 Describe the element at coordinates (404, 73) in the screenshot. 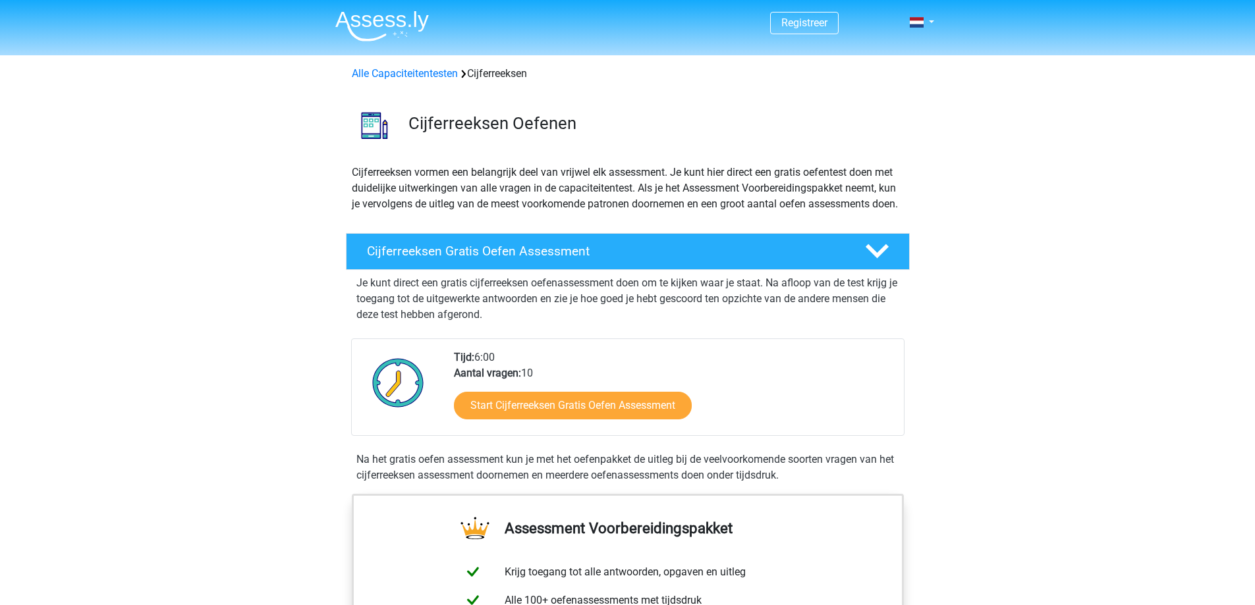

I see `a: Alle Capaciteitentesten` at that location.